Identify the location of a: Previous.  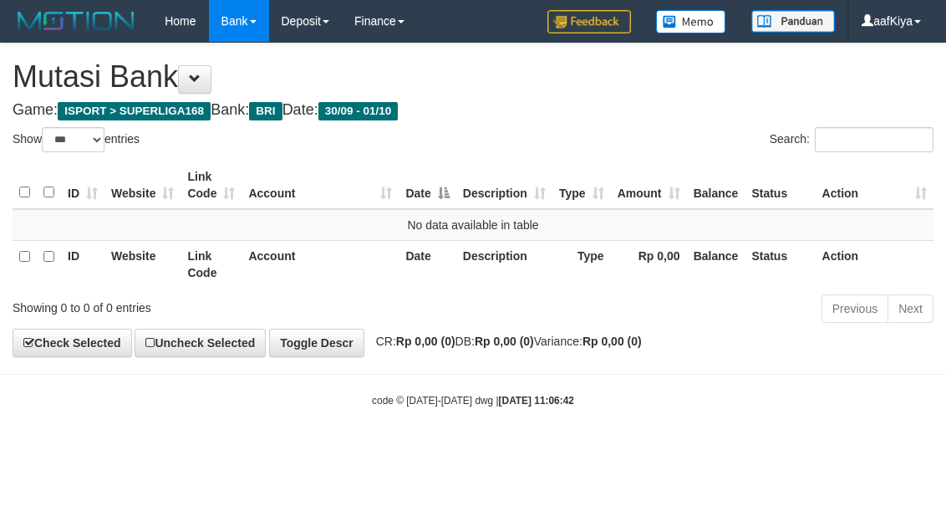
(855, 308).